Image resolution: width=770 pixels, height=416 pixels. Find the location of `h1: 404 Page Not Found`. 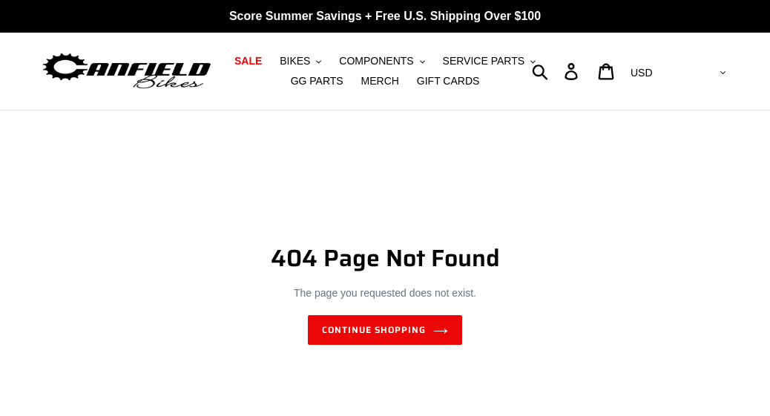

h1: 404 Page Not Found is located at coordinates (385, 258).